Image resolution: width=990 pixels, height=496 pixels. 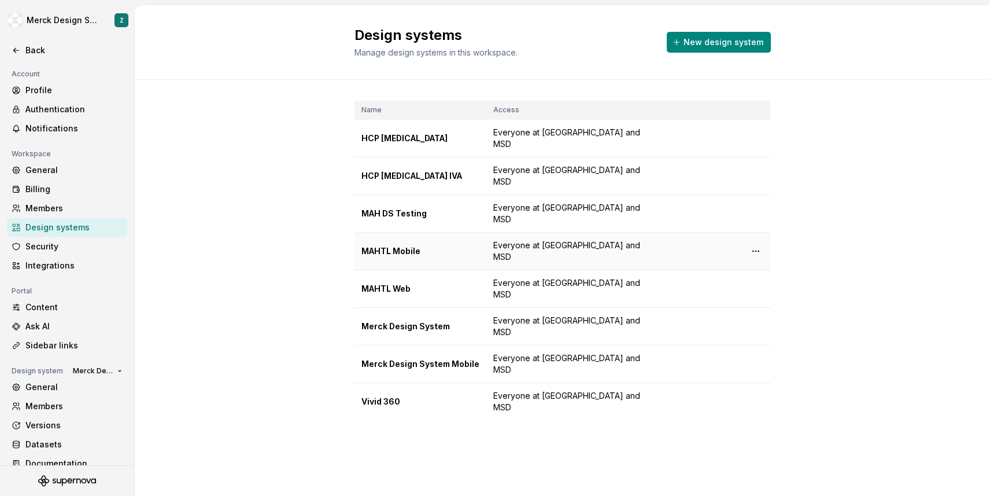 I want to click on a: Datasets, so click(x=67, y=444).